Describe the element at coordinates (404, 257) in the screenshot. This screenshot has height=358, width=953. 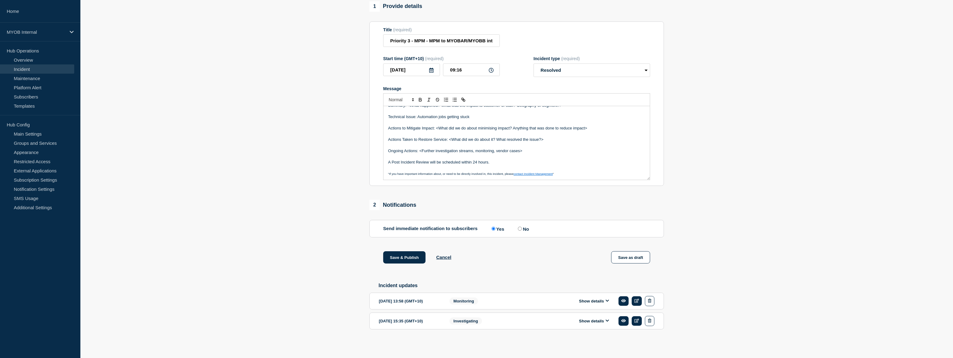
I see `button: Save & Publish` at that location.